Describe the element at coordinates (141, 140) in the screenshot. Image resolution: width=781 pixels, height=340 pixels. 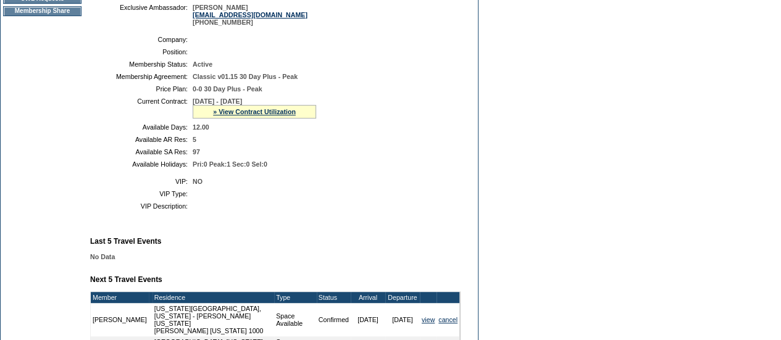
I see `td: Available AR Res:` at that location.